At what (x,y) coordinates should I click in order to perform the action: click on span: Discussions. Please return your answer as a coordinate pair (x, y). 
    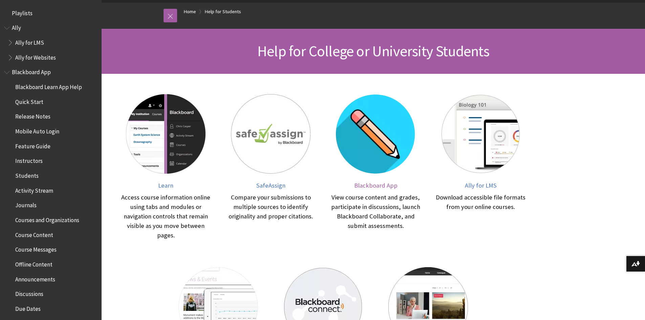
    Looking at the image, I should click on (29, 292).